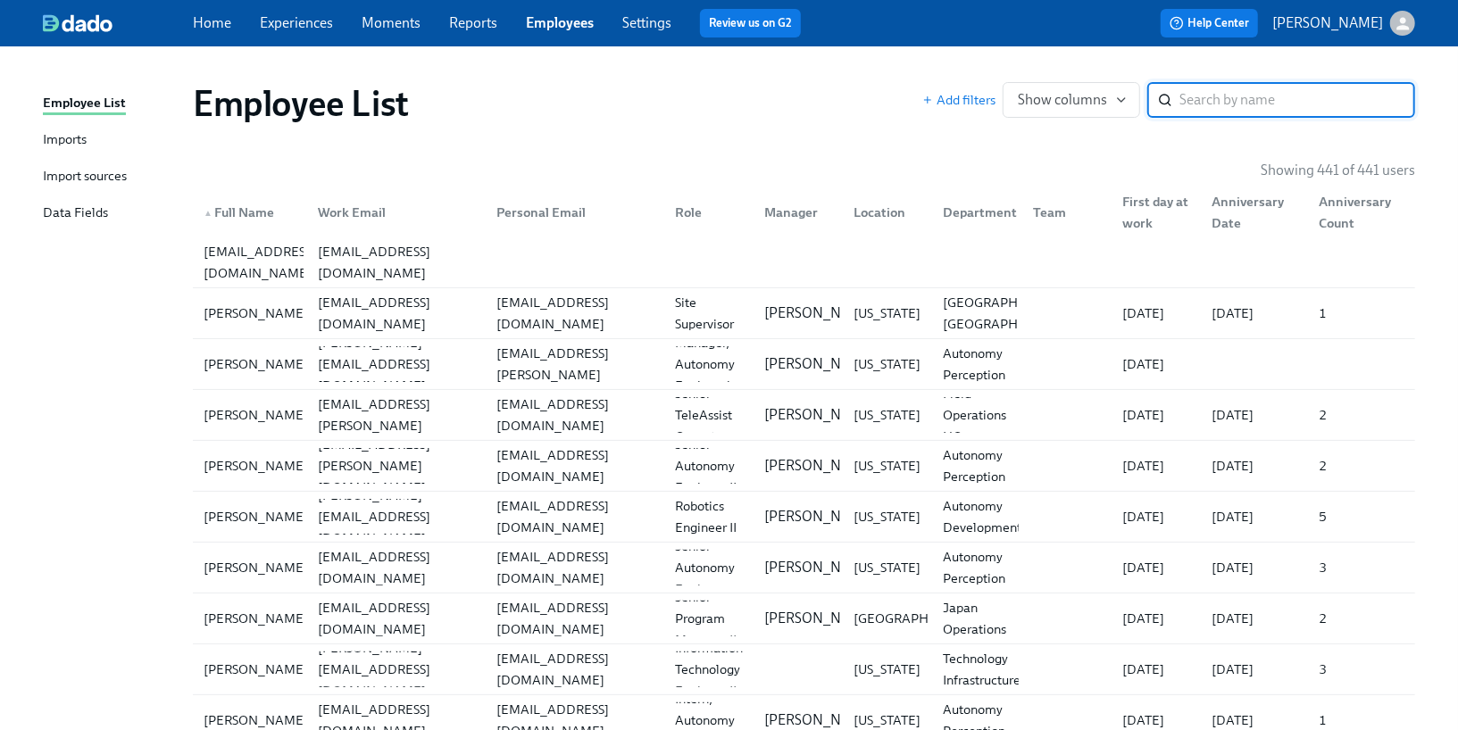 This screenshot has width=1458, height=730. Describe the element at coordinates (709, 466) in the screenshot. I see `div: Senior Autonomy Engineer II` at that location.